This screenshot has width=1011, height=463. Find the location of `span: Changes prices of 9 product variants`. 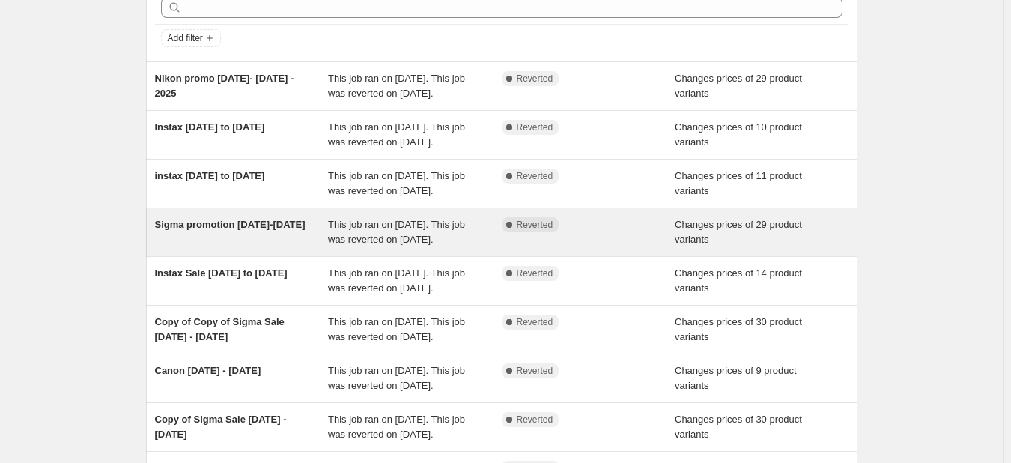

span: Changes prices of 9 product variants is located at coordinates (735, 377).